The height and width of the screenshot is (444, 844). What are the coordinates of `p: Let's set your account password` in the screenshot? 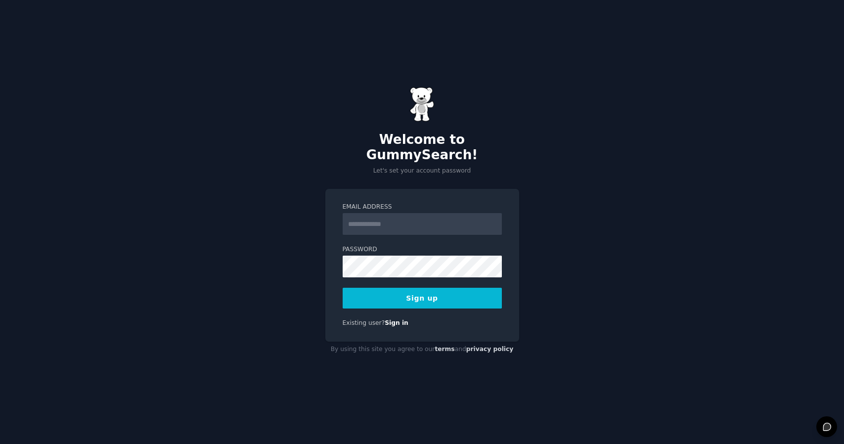 It's located at (422, 171).